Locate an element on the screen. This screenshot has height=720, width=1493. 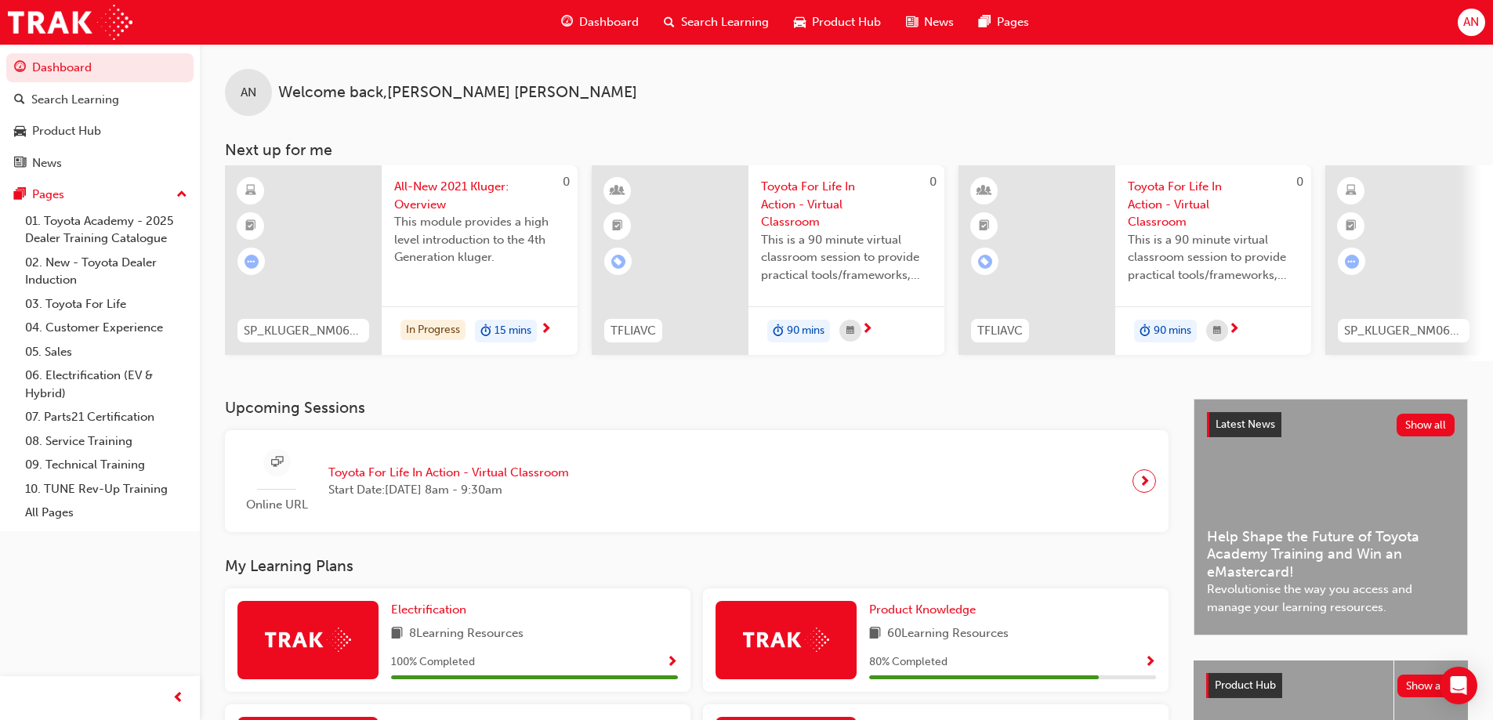
button: Pages is located at coordinates (100, 194).